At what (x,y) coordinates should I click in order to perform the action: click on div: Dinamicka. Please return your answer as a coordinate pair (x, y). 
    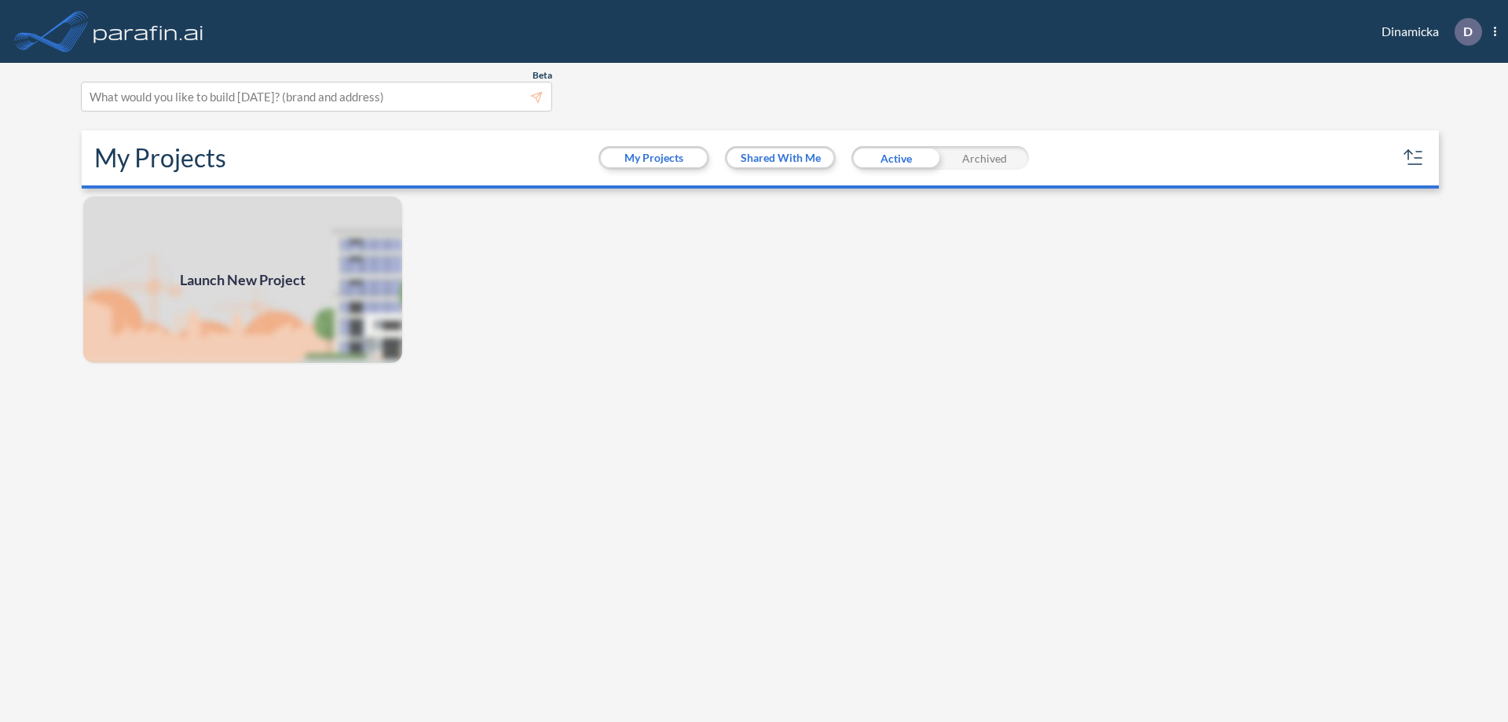
    Looking at the image, I should click on (1427, 31).